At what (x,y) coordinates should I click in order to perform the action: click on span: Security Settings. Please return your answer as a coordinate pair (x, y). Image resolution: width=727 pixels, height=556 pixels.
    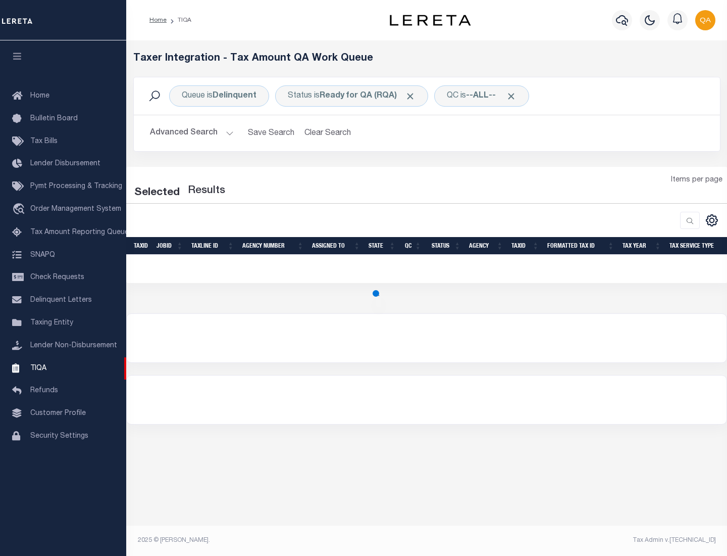
    Looking at the image, I should click on (59, 436).